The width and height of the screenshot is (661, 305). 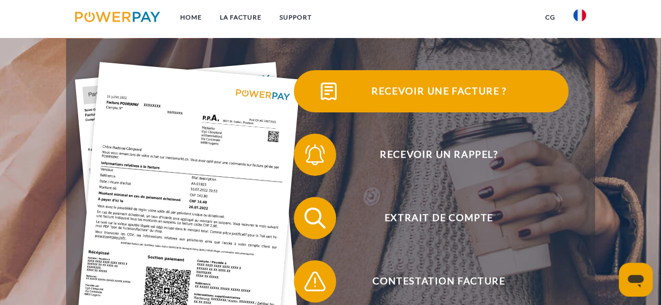 What do you see at coordinates (550, 17) in the screenshot?
I see `a: CG` at bounding box center [550, 17].